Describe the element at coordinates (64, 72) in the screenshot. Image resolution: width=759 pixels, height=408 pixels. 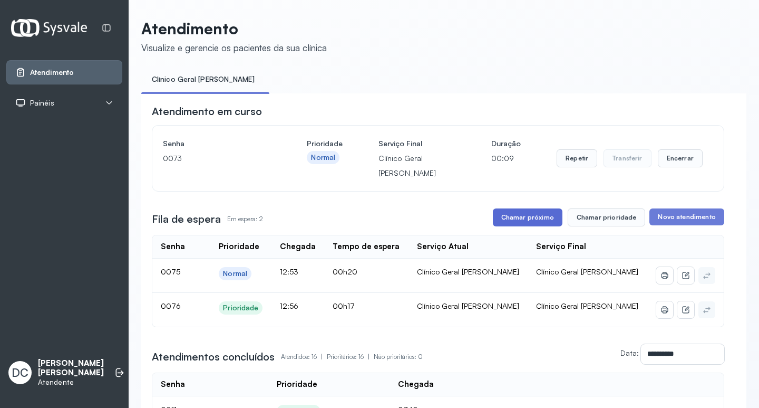
I see `a: Atendimento` at that location.